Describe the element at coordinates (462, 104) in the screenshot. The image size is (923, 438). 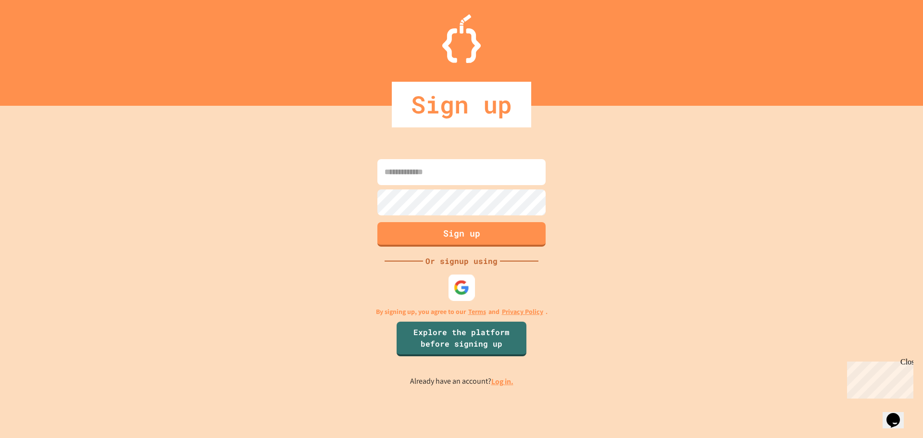
I see `div: Sign up` at that location.